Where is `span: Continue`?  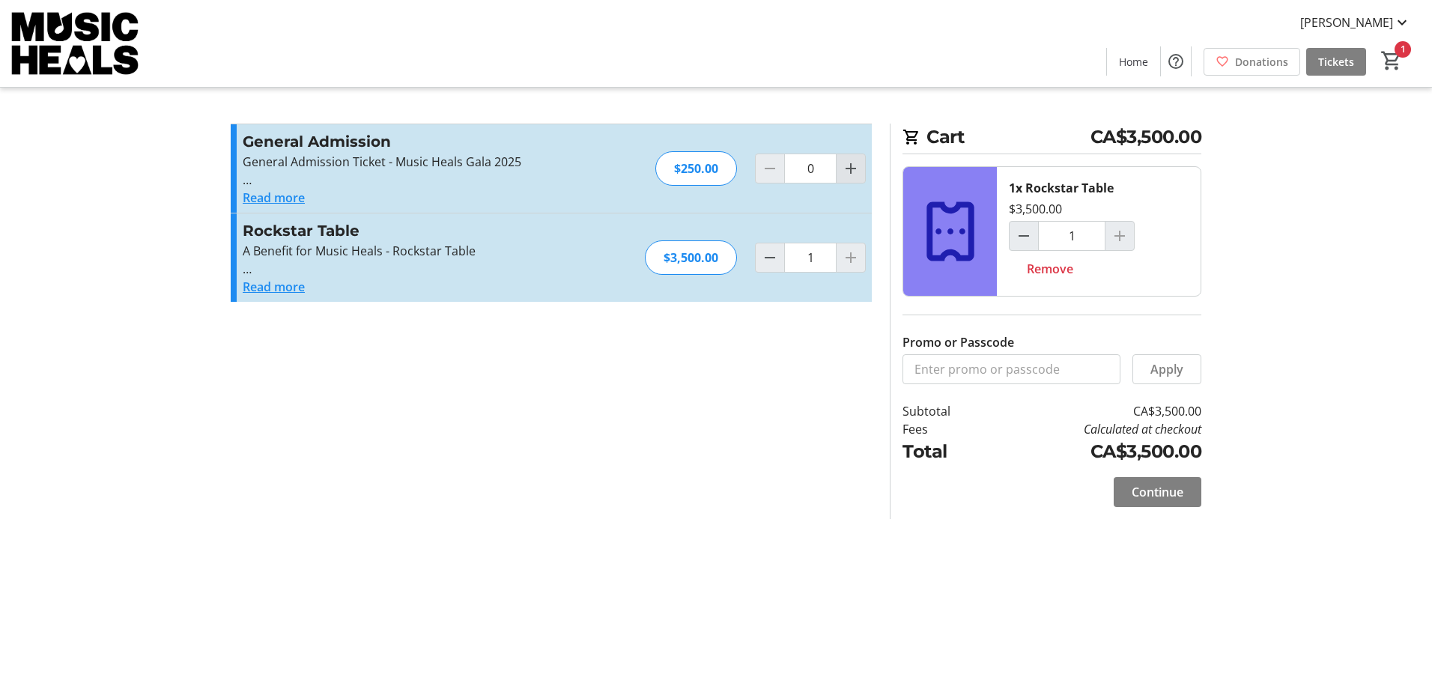
span: Continue is located at coordinates (1158, 492).